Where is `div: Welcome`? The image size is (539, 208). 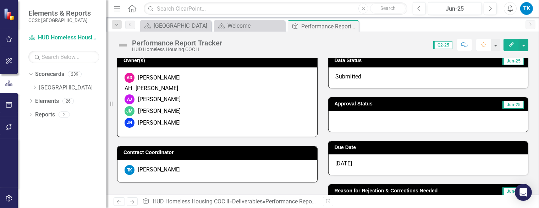
div: Welcome is located at coordinates (255, 26).